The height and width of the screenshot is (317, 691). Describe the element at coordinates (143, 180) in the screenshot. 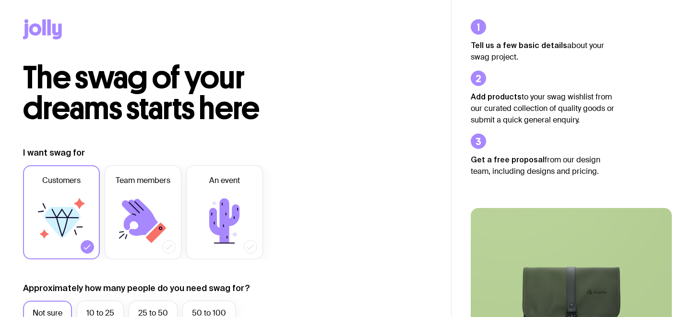

I see `span: Team members` at that location.